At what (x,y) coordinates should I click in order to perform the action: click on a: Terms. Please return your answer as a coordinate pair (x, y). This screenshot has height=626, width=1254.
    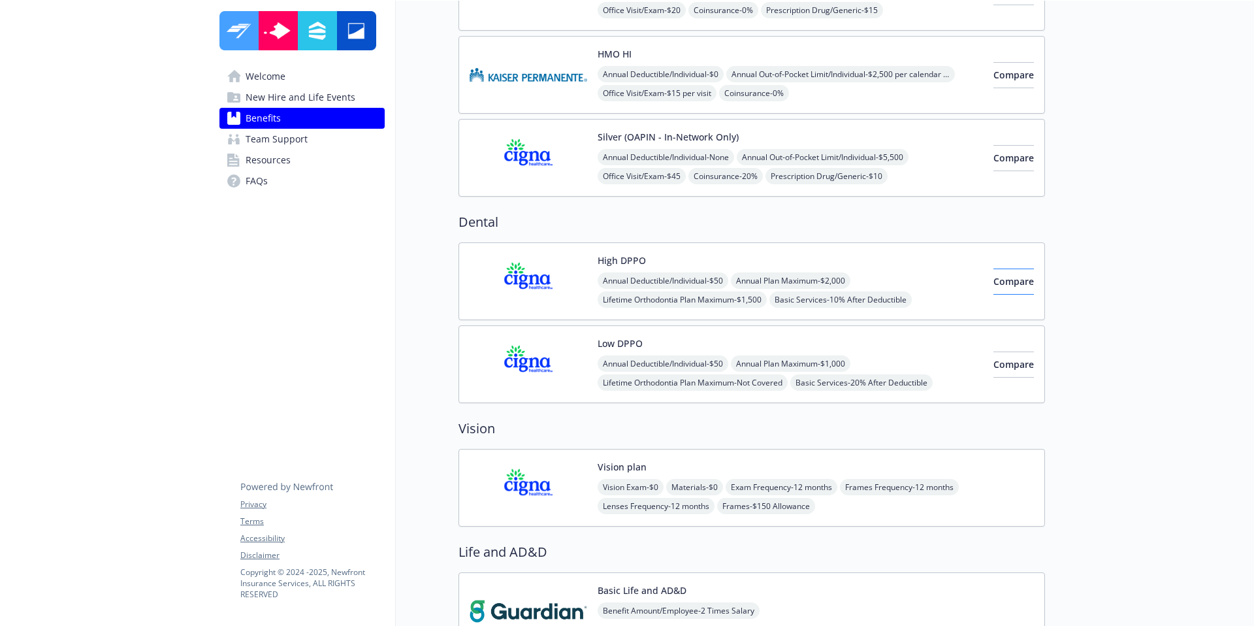
    Looking at the image, I should click on (312, 521).